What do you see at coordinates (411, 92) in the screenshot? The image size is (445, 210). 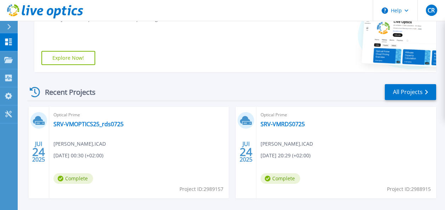 I see `a: All Projects` at bounding box center [411, 92].